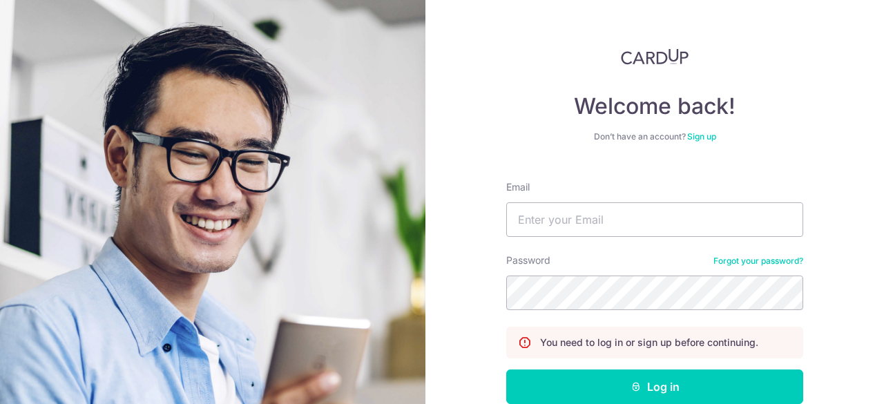 Image resolution: width=884 pixels, height=404 pixels. I want to click on label: Password, so click(529, 261).